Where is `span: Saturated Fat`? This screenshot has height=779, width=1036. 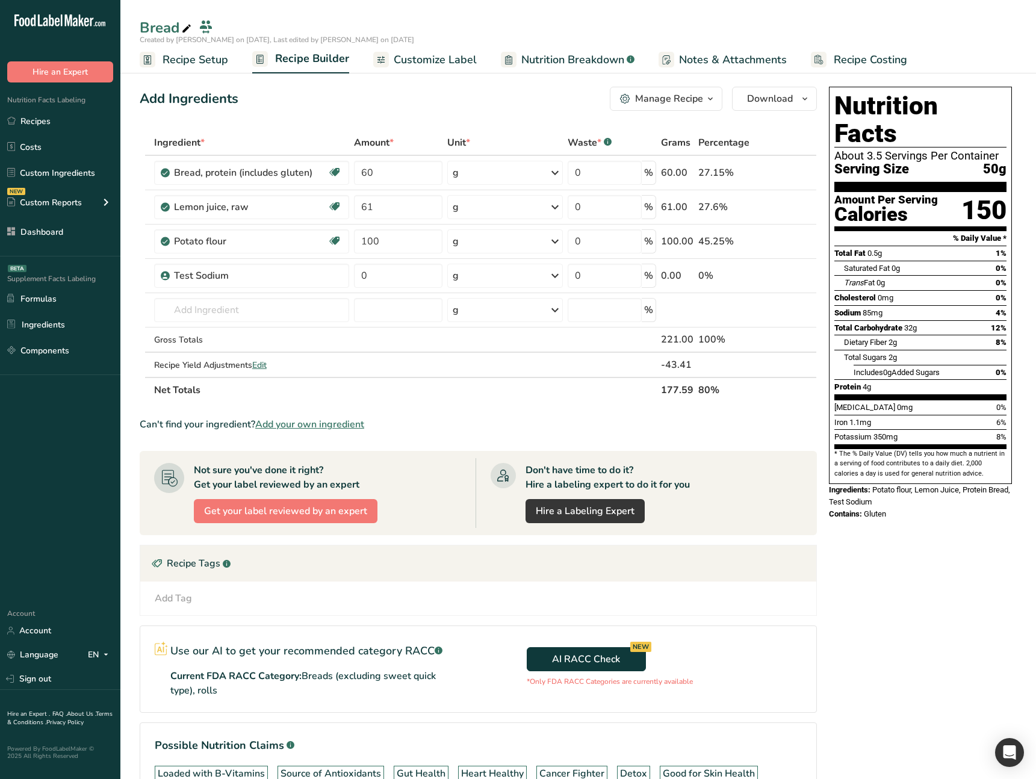
span: Saturated Fat is located at coordinates (867, 268).